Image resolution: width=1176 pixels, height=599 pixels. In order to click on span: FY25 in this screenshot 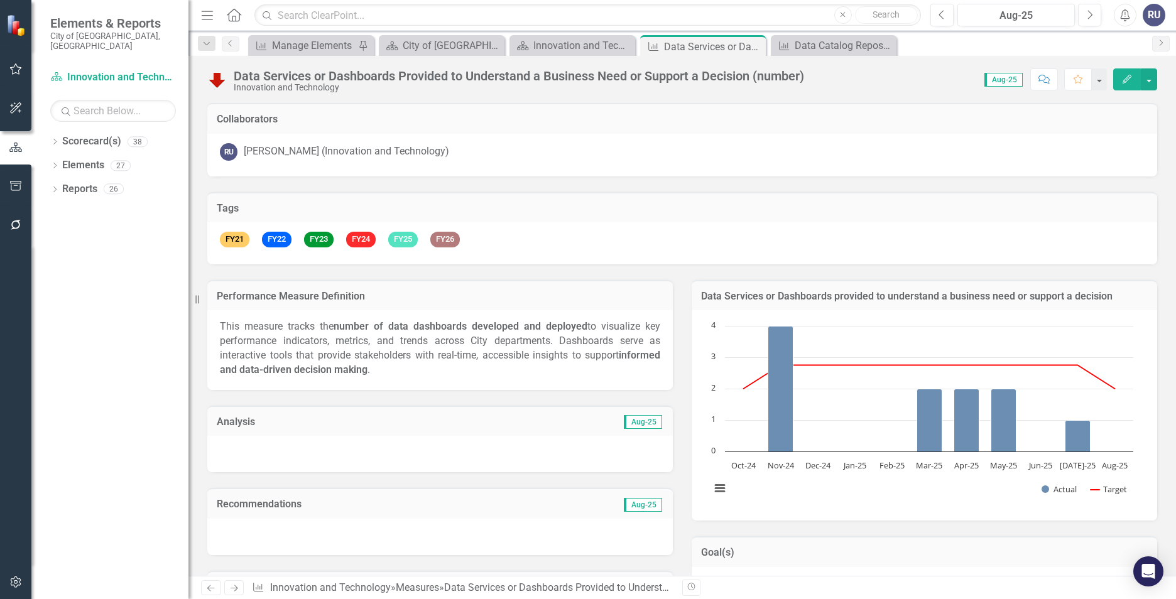, I will do `click(403, 239)`.